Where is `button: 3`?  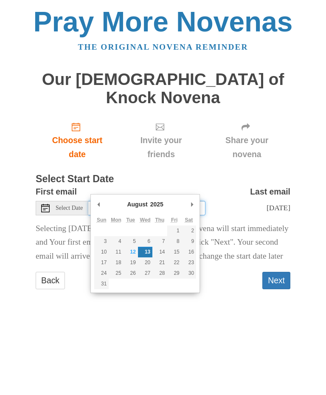
button: 3 is located at coordinates (102, 241).